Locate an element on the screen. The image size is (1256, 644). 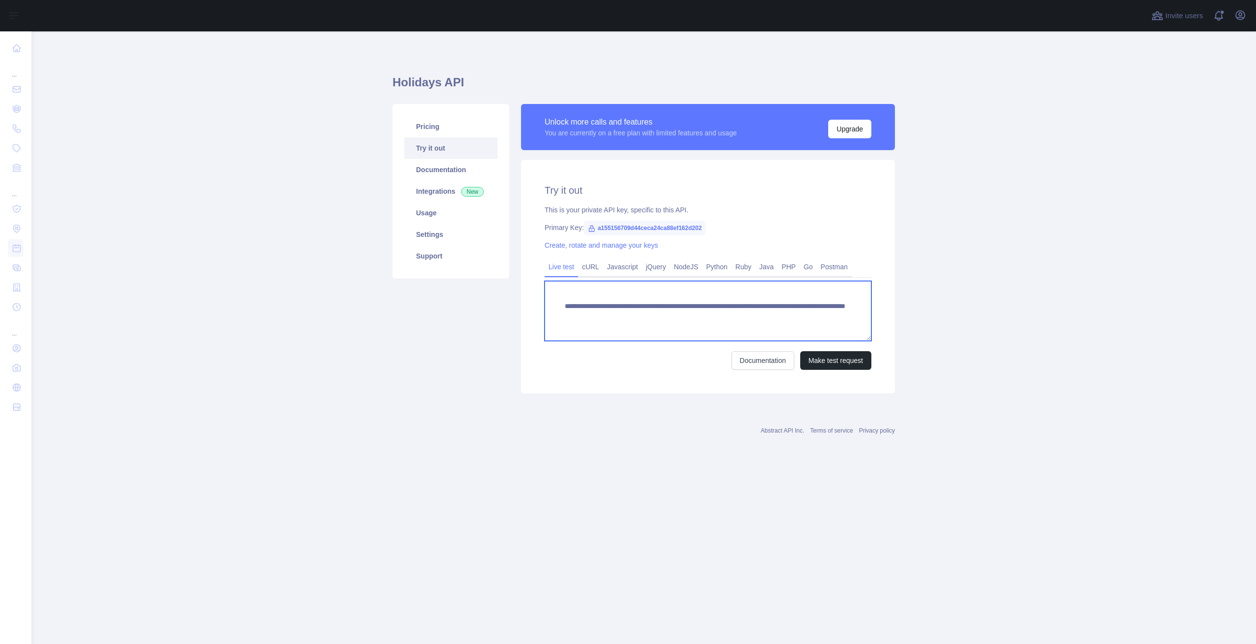
a: PHP is located at coordinates (788, 267).